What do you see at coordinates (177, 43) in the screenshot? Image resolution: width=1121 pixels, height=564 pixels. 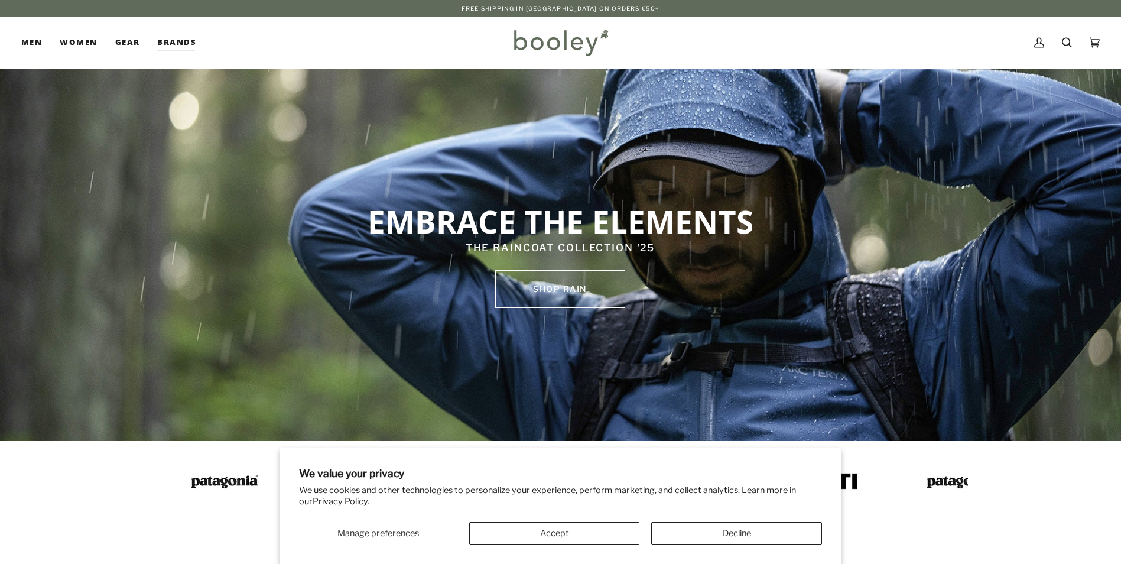 I see `div: Brands` at bounding box center [177, 43].